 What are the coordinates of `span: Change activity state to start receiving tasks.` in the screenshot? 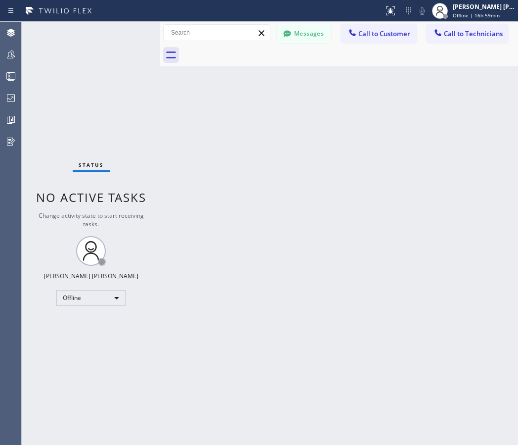 It's located at (91, 220).